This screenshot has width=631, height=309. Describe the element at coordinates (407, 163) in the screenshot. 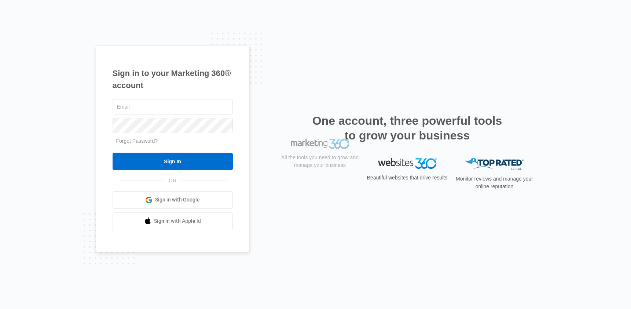

I see `img: Websites 360` at that location.